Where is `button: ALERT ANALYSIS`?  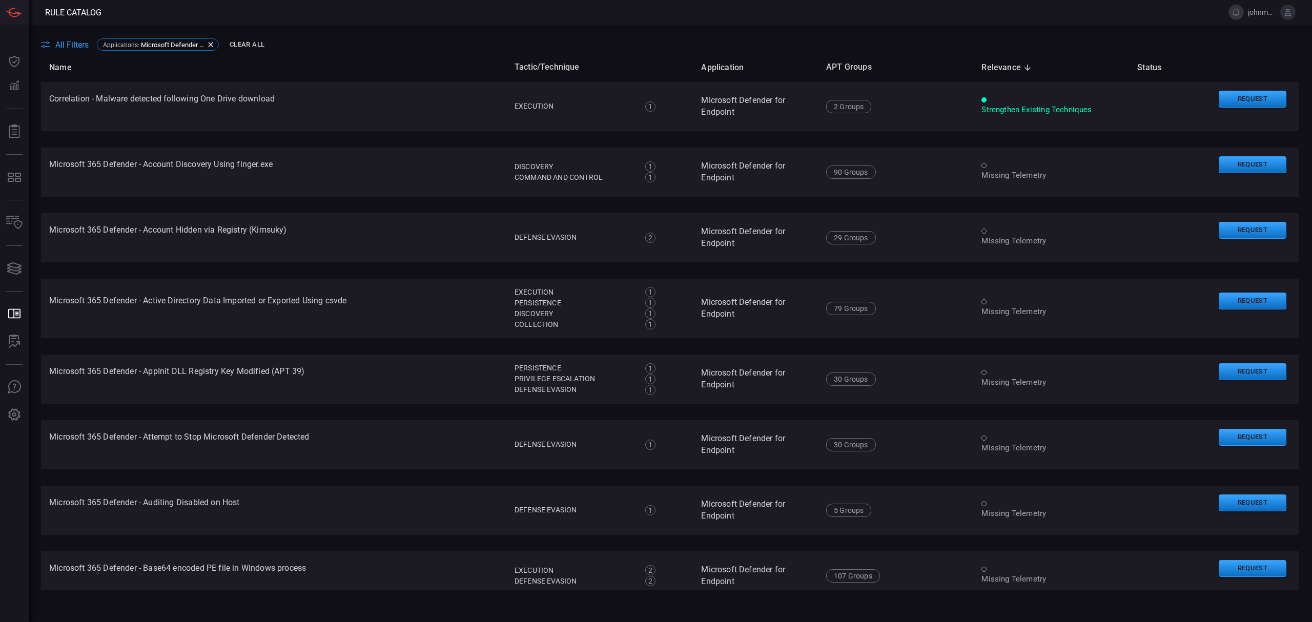 button: ALERT ANALYSIS is located at coordinates (14, 342).